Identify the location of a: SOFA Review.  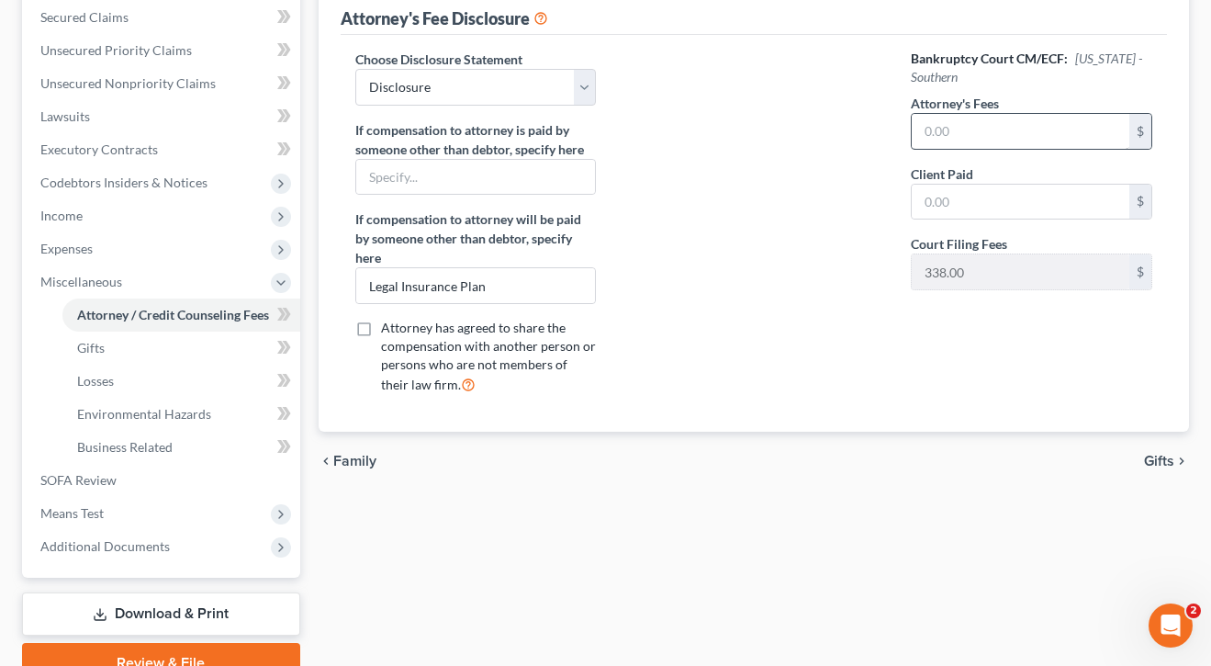
(163, 480).